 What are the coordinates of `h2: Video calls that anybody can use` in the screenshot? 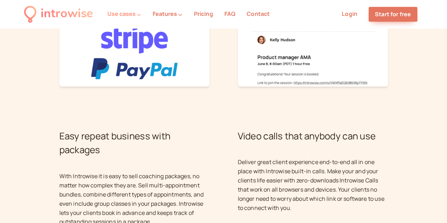 It's located at (313, 136).